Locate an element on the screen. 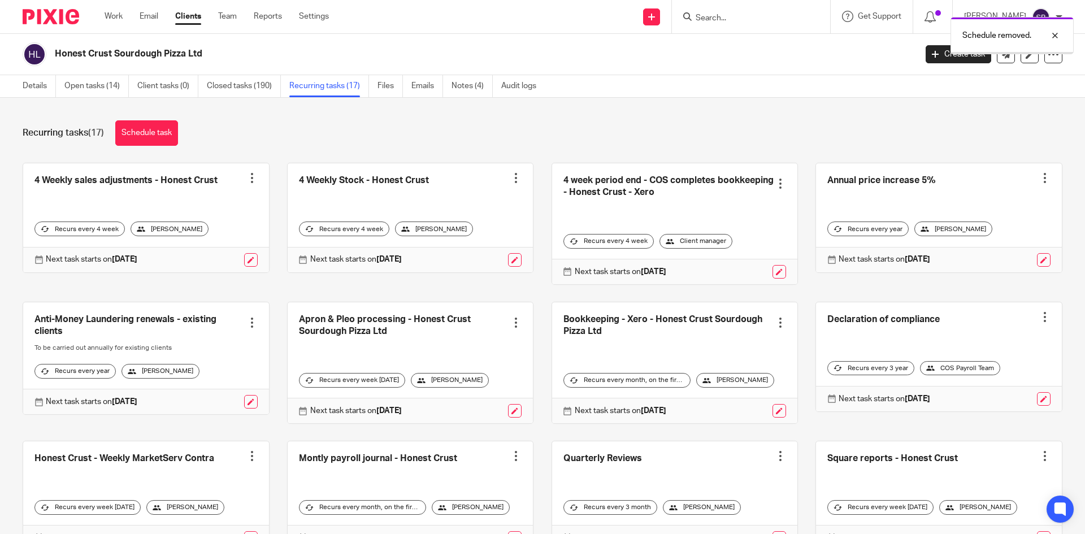 The image size is (1085, 534). a: Audit logs is located at coordinates (523, 86).